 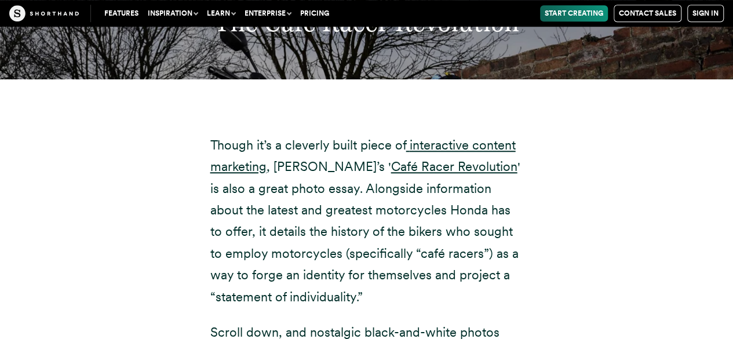 What do you see at coordinates (121, 13) in the screenshot?
I see `a: Features` at bounding box center [121, 13].